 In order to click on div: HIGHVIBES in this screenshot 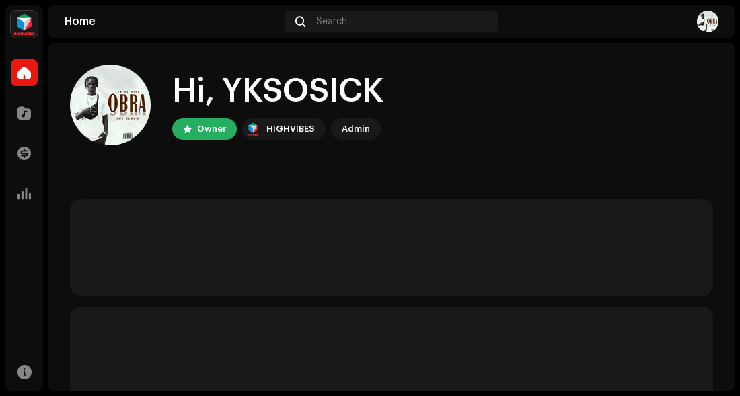, I will do `click(291, 129)`.